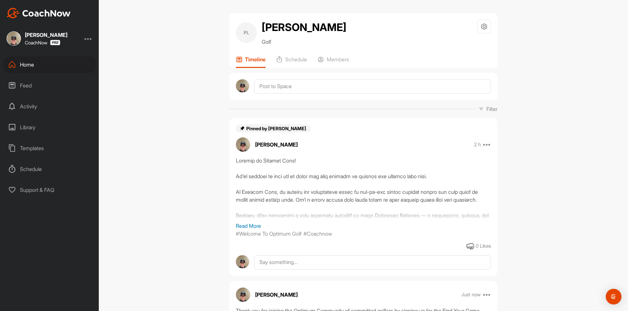 The image size is (628, 311). I want to click on div: Support & FAQ, so click(50, 190).